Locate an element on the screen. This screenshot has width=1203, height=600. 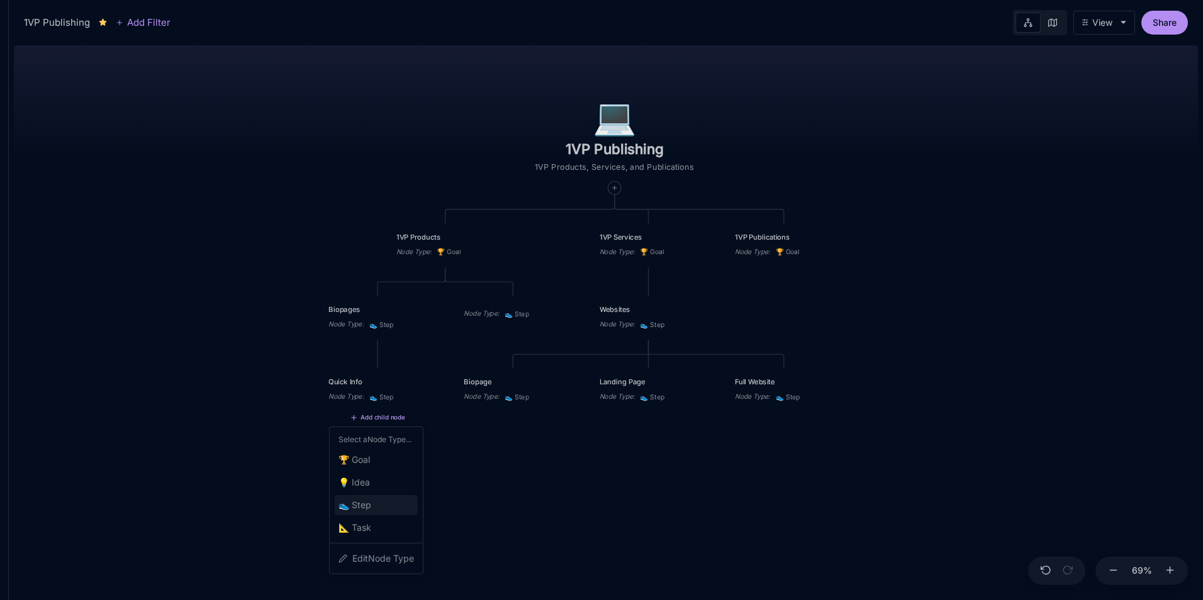
span: Edit Node Type is located at coordinates (383, 559).